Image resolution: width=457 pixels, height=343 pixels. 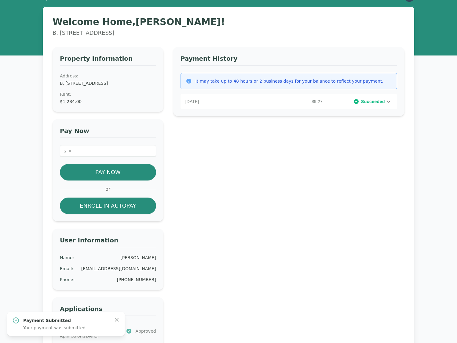 I want to click on h3: Pay Now, so click(x=108, y=132).